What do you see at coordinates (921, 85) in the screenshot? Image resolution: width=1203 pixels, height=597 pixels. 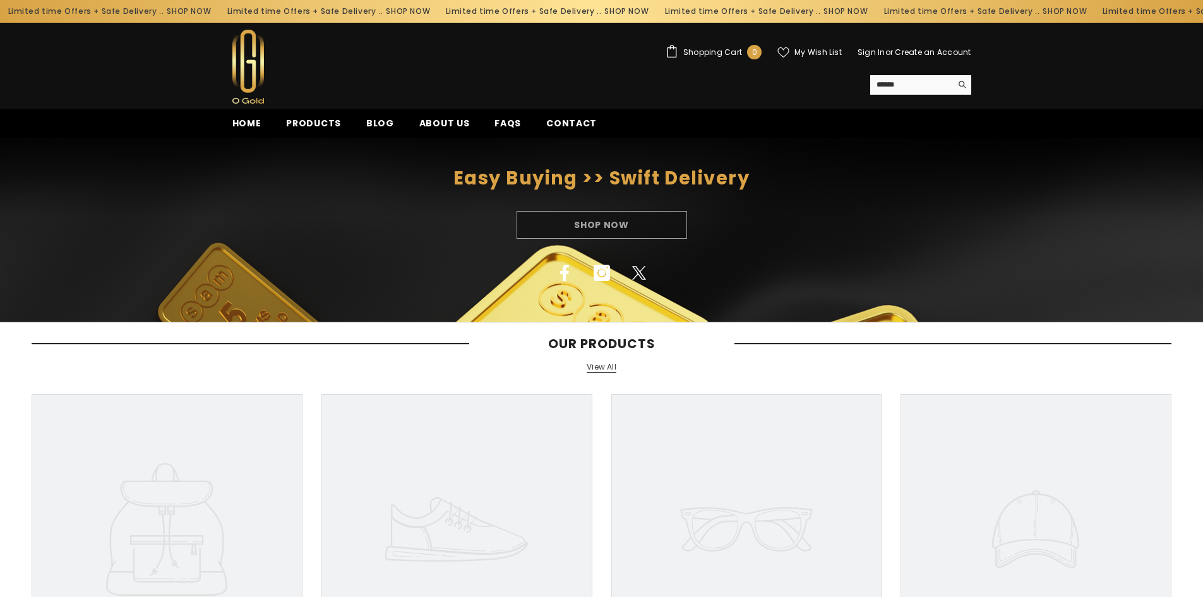 I see `summary: Search` at bounding box center [921, 85].